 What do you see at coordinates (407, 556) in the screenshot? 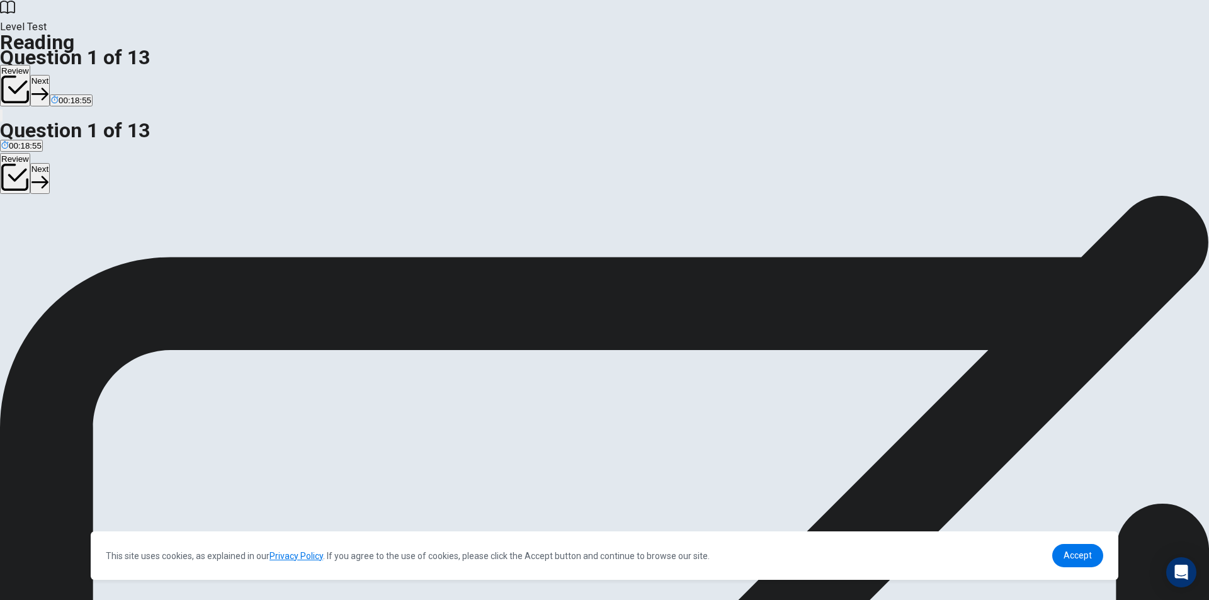
I see `span: This site uses cookies, as explained in our . If you agree to the use of cookies, please click th...` at bounding box center [407, 556].